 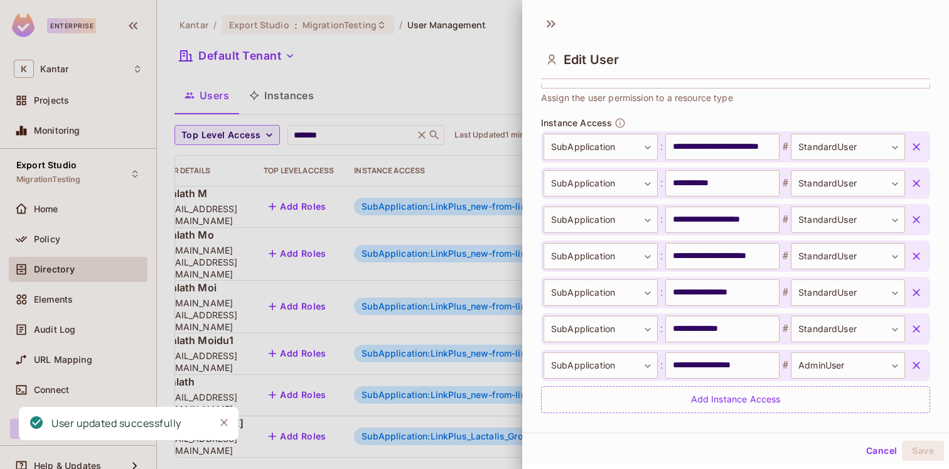 What do you see at coordinates (116, 423) in the screenshot?
I see `div: User updated successfully` at bounding box center [116, 423].